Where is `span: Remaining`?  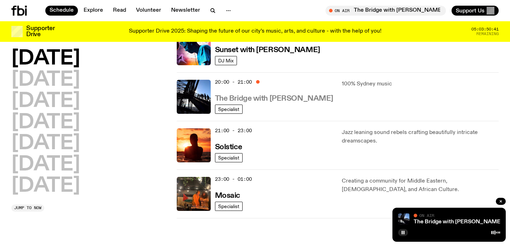
span: Remaining is located at coordinates (488, 34).